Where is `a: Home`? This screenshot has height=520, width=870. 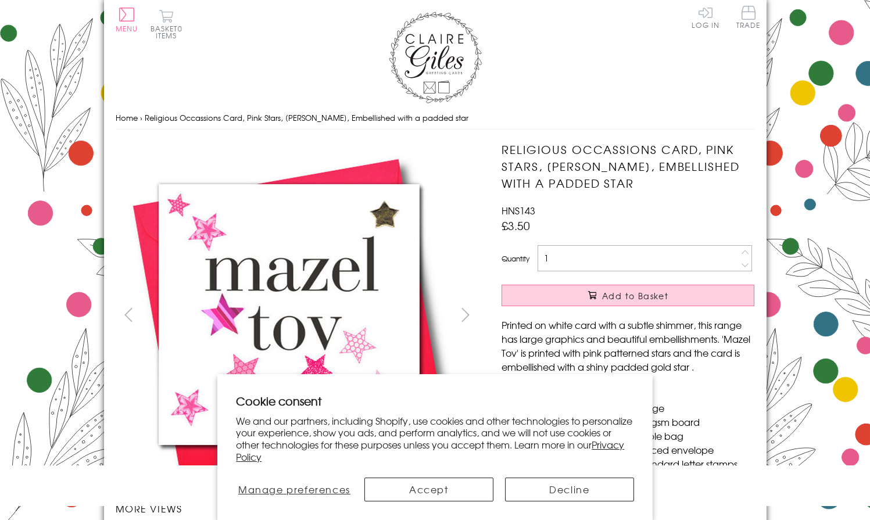
a: Home is located at coordinates (127, 117).